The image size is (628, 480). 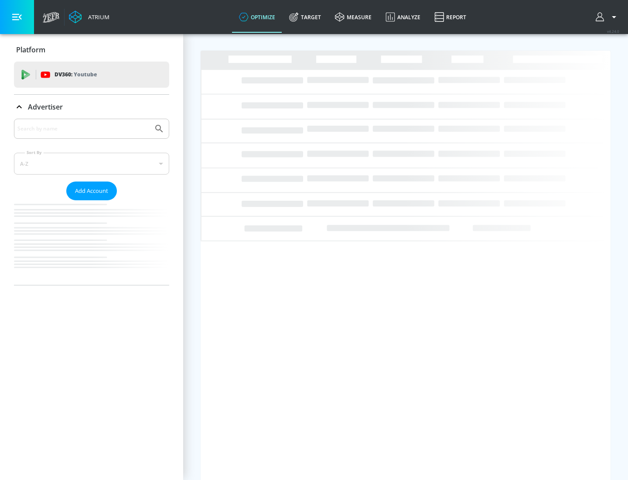 I want to click on label: Sort By, so click(x=34, y=152).